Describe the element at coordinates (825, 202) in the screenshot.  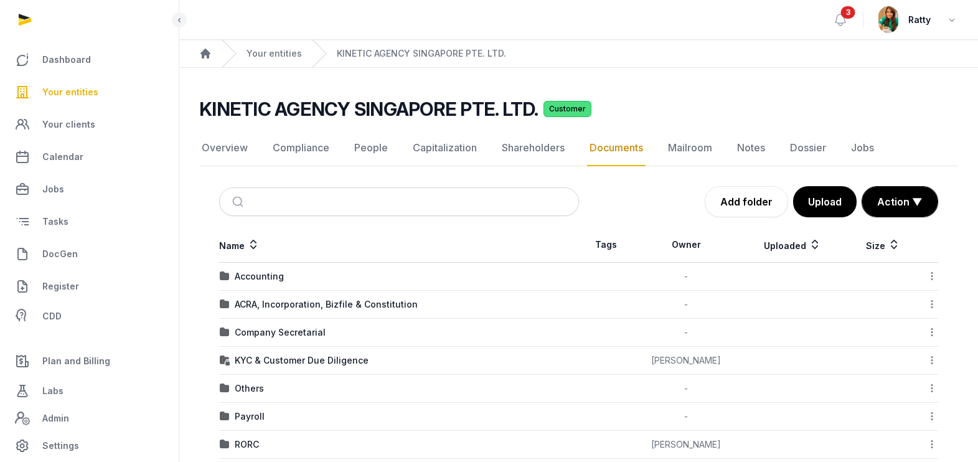
I see `button: Upload` at that location.